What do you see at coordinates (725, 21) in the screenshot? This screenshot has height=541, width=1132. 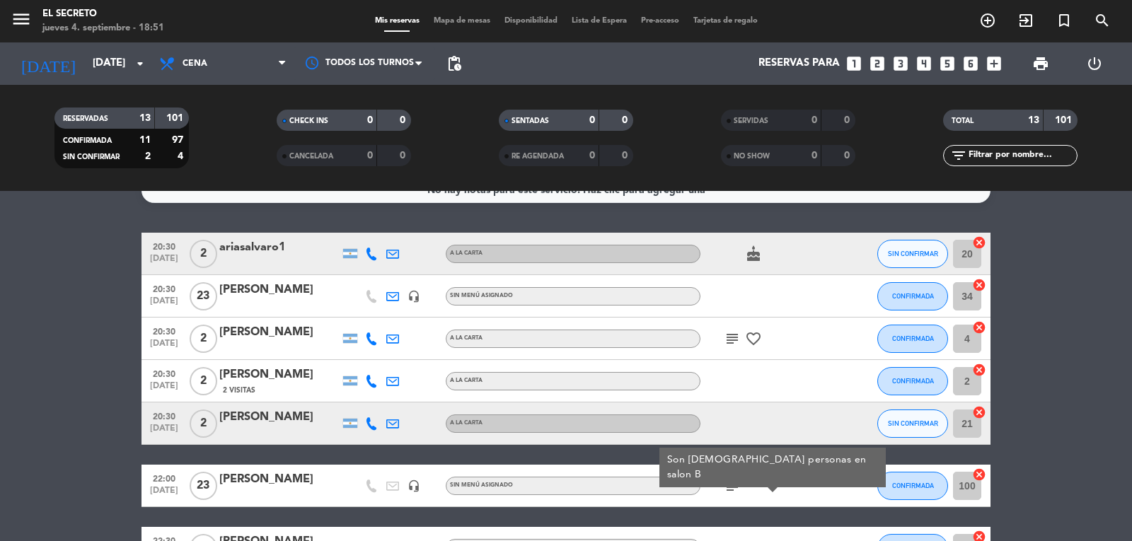 I see `span: Tarjetas de regalo` at bounding box center [725, 21].